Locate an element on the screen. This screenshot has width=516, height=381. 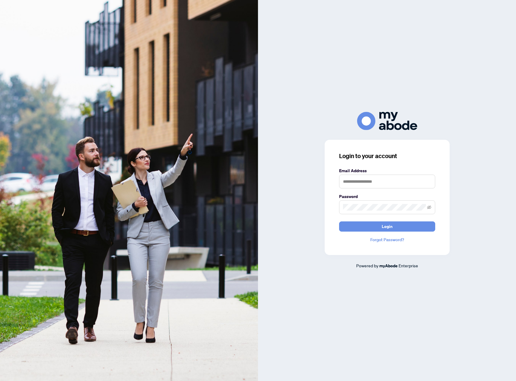
h3: Login to your account is located at coordinates (387, 156).